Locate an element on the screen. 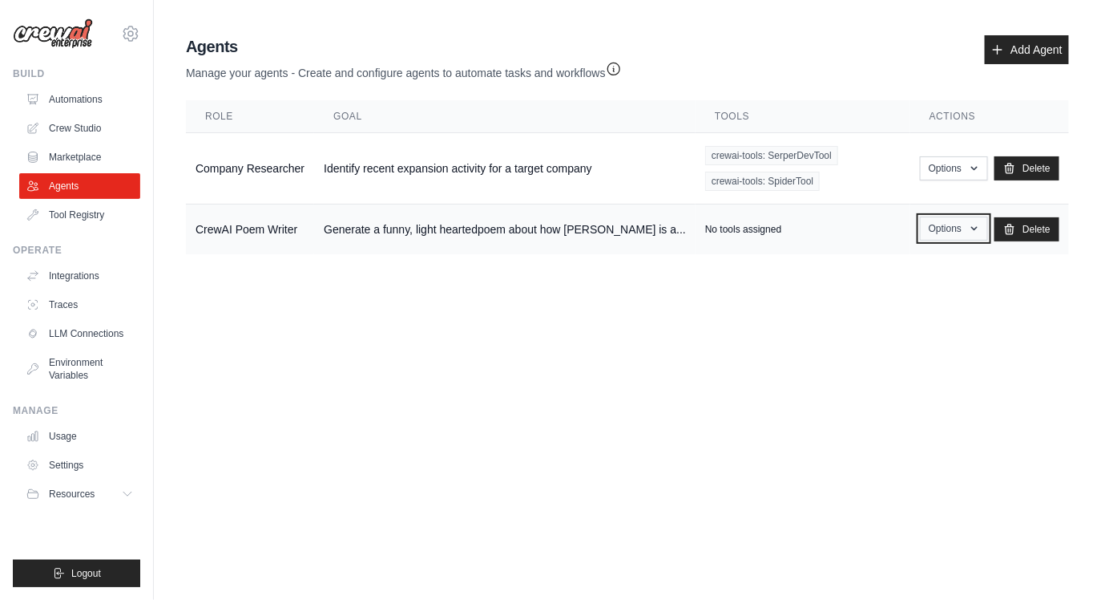 The width and height of the screenshot is (1101, 600). a: Tool Registry is located at coordinates (79, 215).